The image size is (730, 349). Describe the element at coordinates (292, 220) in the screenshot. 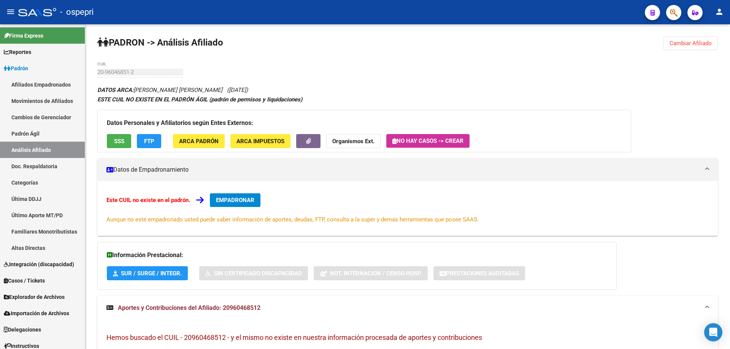

I see `span: Aunque no esté empadronado usted puede saber información de aportes, deudas, FTP, consulta a la s...` at that location.